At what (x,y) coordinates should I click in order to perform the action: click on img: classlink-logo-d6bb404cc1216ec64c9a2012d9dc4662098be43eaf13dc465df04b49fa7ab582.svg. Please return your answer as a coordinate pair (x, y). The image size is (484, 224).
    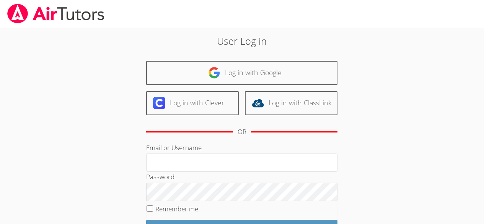
    Looking at the image, I should click on (258, 103).